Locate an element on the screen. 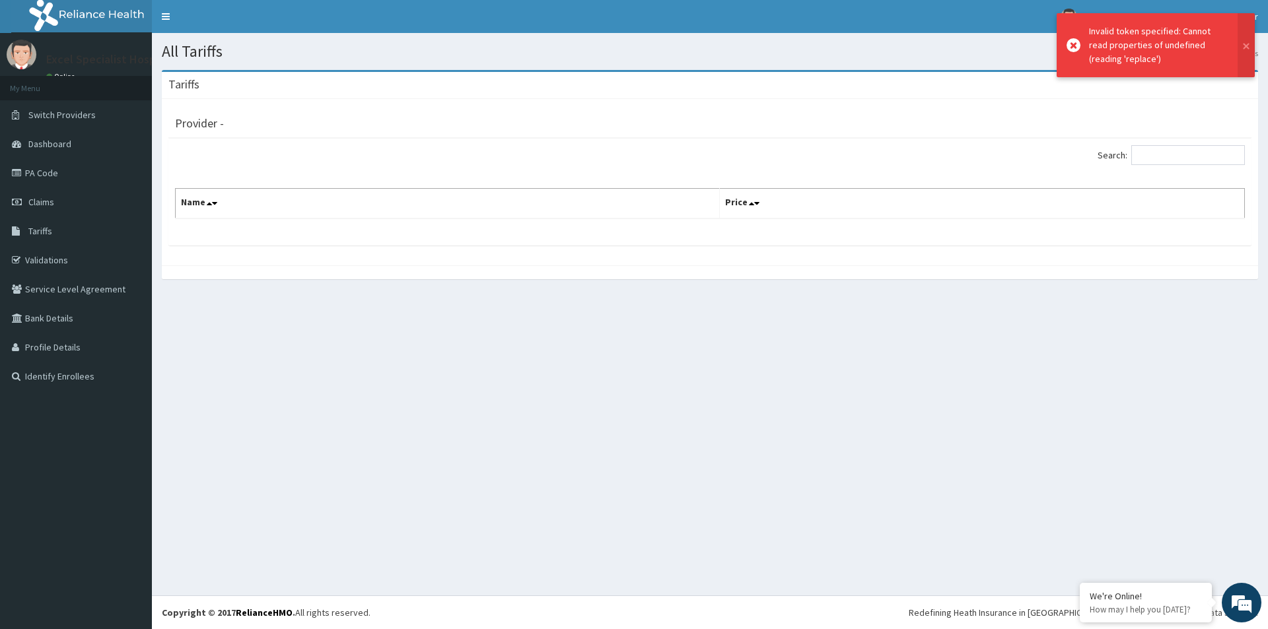 The image size is (1268, 629). h3: Tariffs is located at coordinates (184, 85).